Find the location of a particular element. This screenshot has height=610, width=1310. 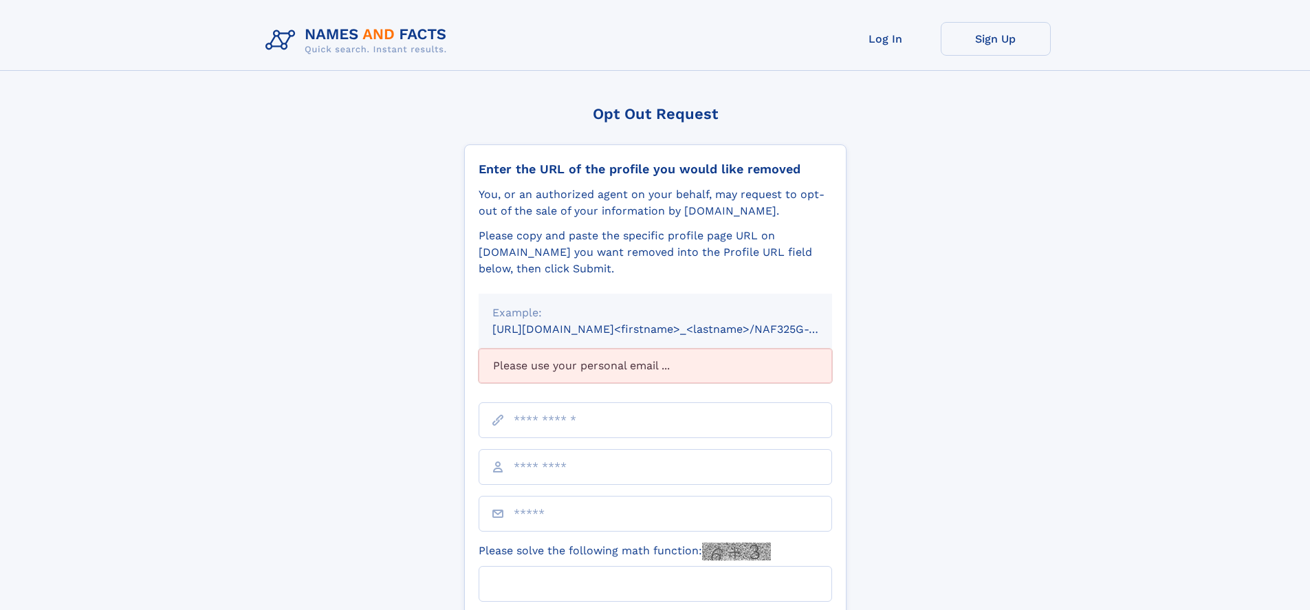

label: Please solve the following math function: is located at coordinates (624, 551).